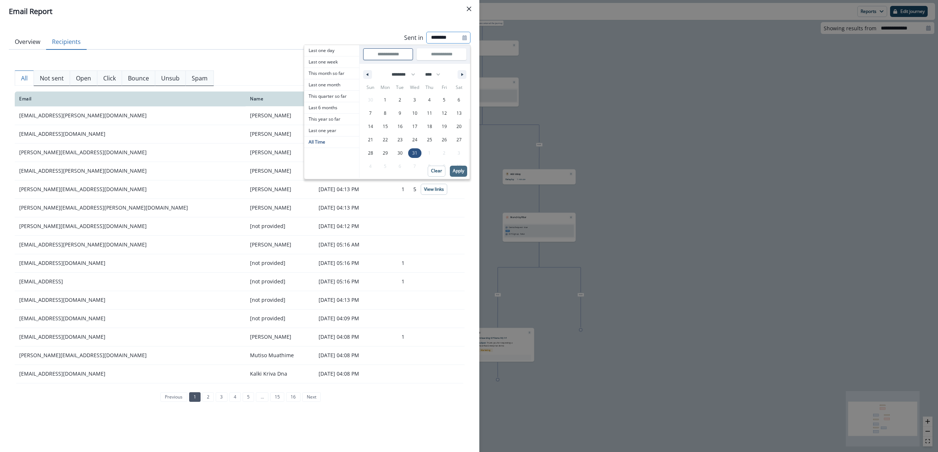 Image resolution: width=938 pixels, height=452 pixels. Describe the element at coordinates (332, 119) in the screenshot. I see `button: This year so far` at that location.